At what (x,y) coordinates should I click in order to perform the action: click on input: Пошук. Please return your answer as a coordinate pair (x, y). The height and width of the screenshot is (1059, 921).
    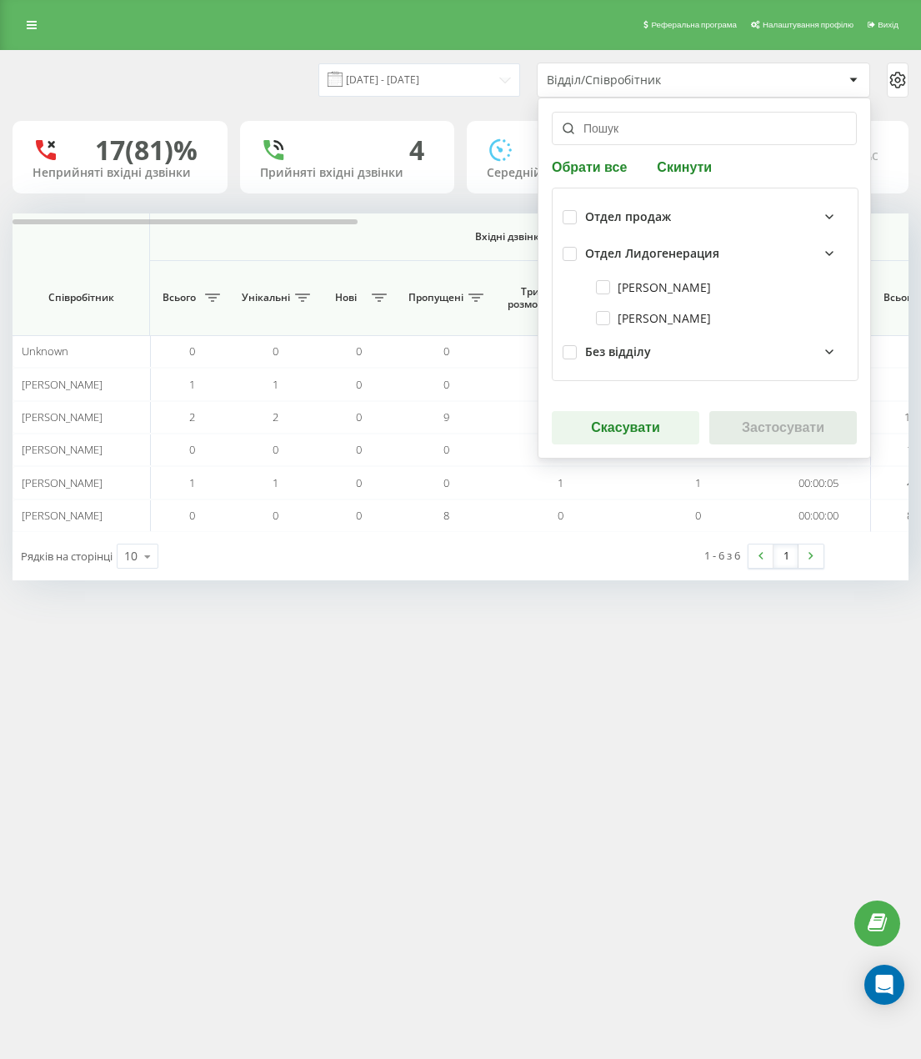
    Looking at the image, I should click on (704, 128).